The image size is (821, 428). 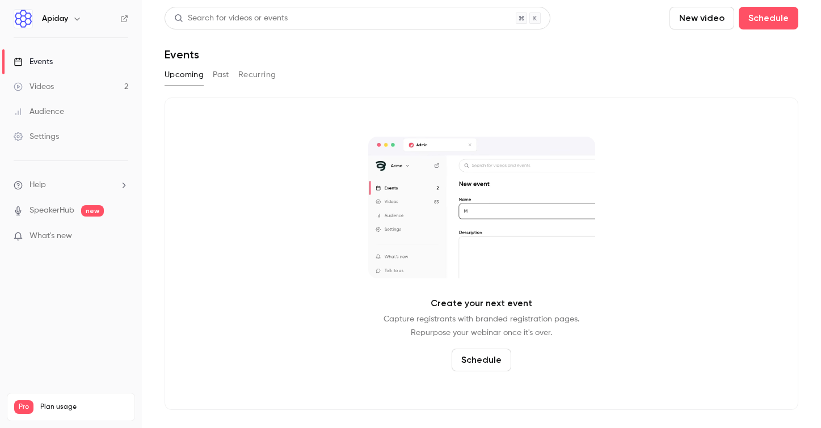 What do you see at coordinates (481, 304) in the screenshot?
I see `p: Create your next event` at bounding box center [481, 304].